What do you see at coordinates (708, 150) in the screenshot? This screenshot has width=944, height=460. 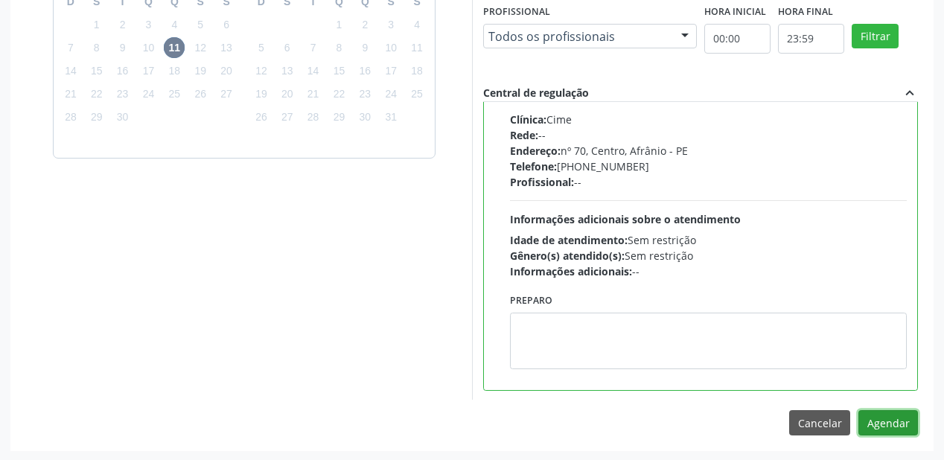 I see `div: nº 70, Centro, Afrânio - PE` at bounding box center [708, 150].